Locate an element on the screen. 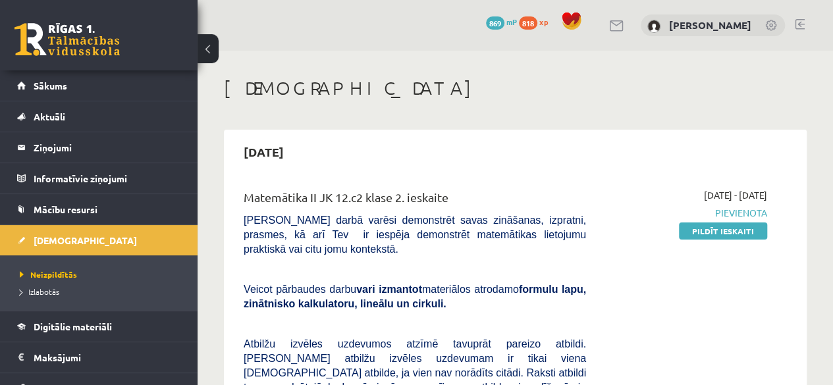  span: 818 is located at coordinates (528, 23).